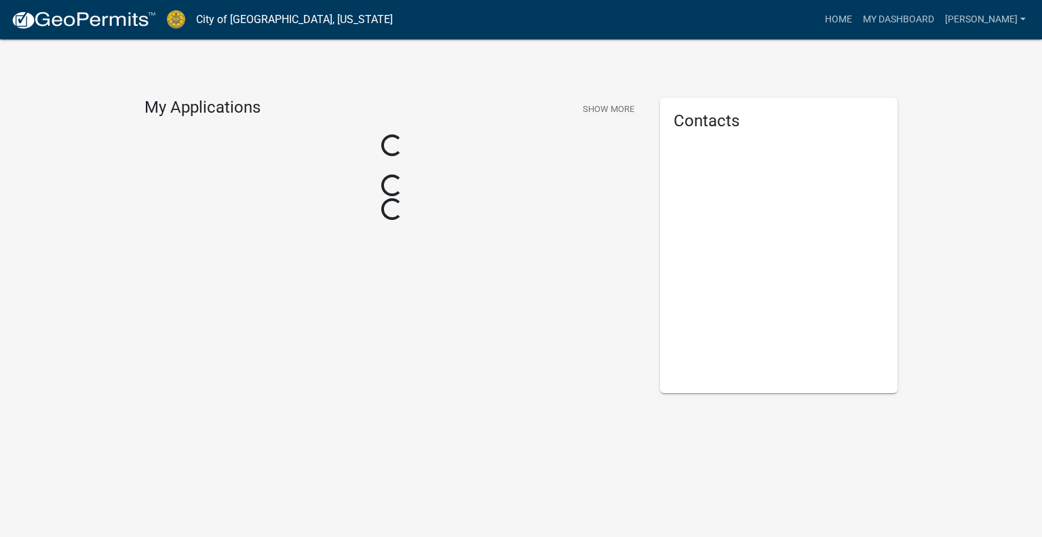 The image size is (1042, 537). What do you see at coordinates (176, 19) in the screenshot?
I see `img: City of Jeffersonville, Indiana` at bounding box center [176, 19].